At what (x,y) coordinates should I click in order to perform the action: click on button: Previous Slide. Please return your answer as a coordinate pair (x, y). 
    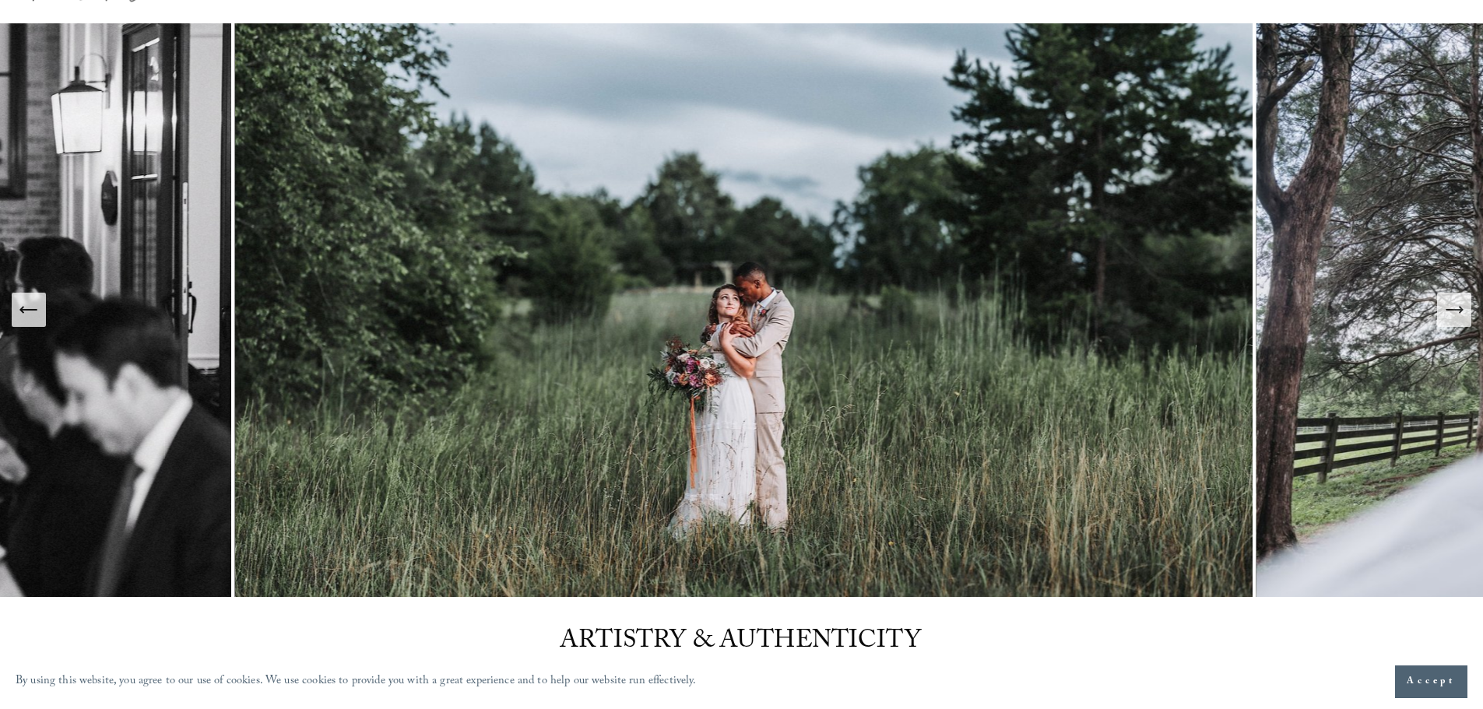
    Looking at the image, I should click on (29, 310).